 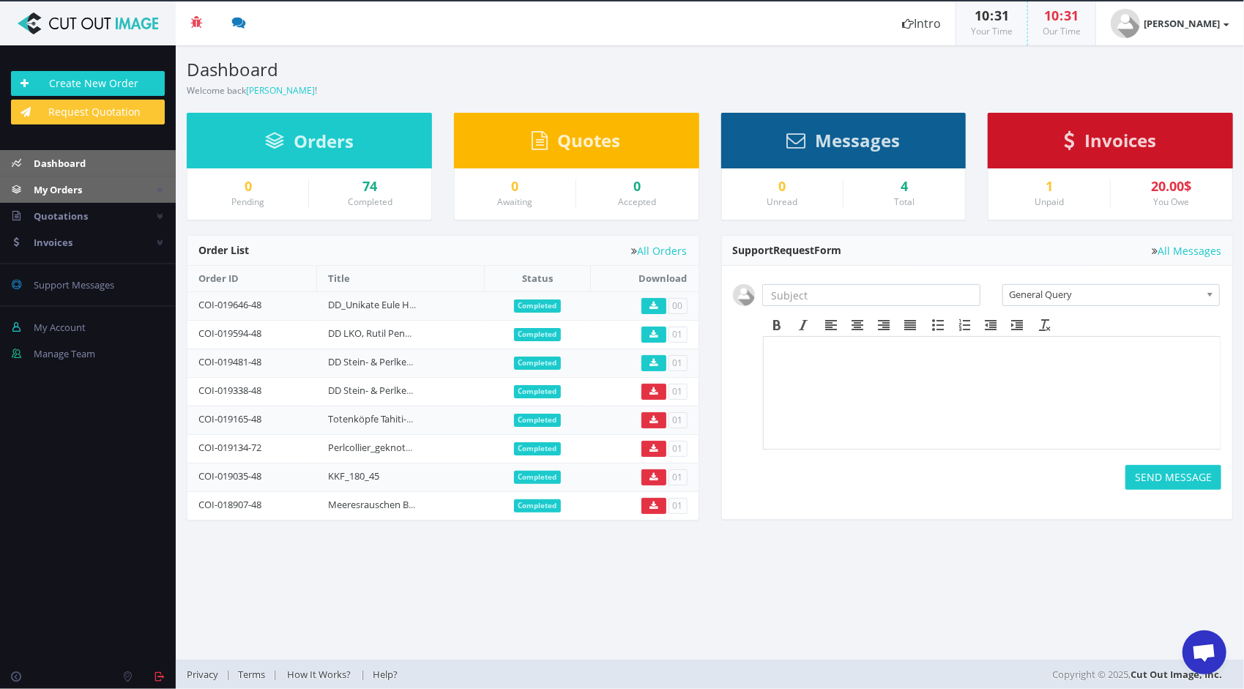 I want to click on a: All Orders, so click(x=660, y=250).